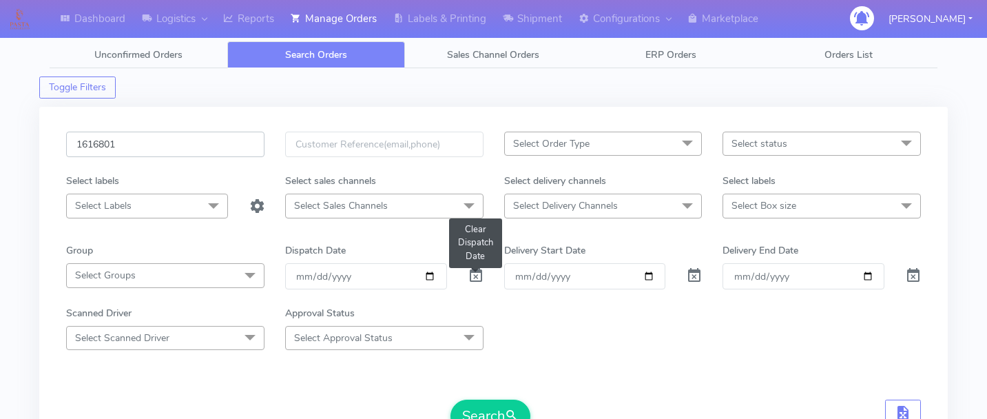 The height and width of the screenshot is (419, 987). Describe the element at coordinates (105, 275) in the screenshot. I see `span: Select Groups` at that location.